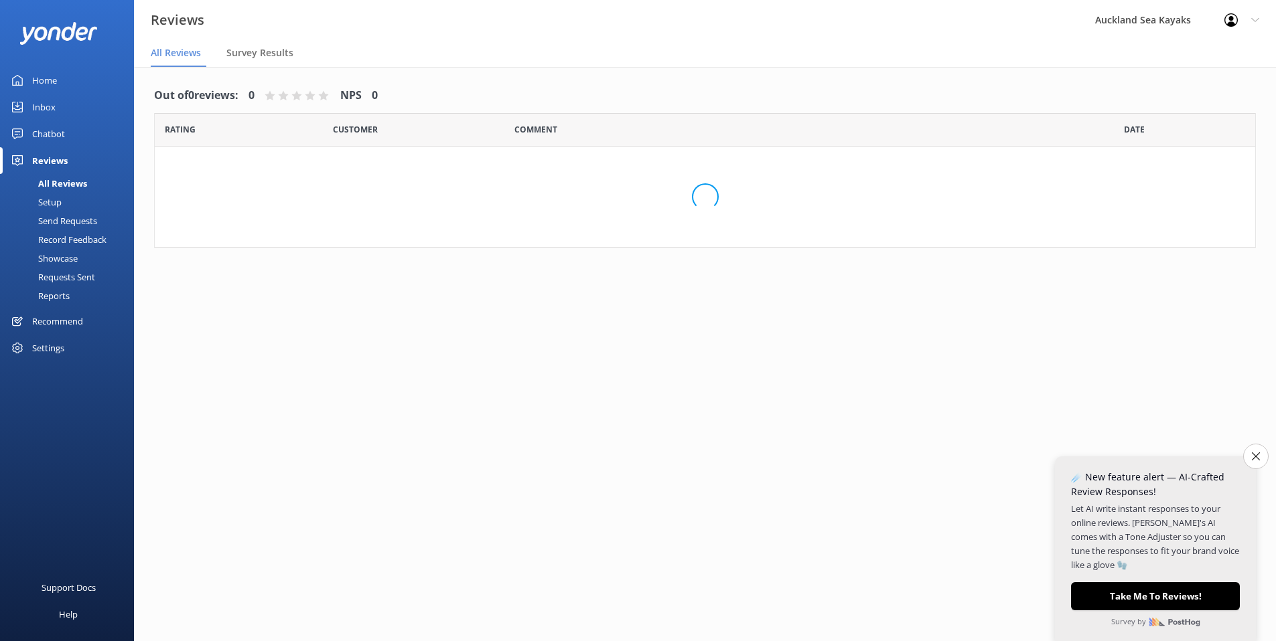 Image resolution: width=1276 pixels, height=641 pixels. What do you see at coordinates (68, 615) in the screenshot?
I see `div: Help` at bounding box center [68, 615].